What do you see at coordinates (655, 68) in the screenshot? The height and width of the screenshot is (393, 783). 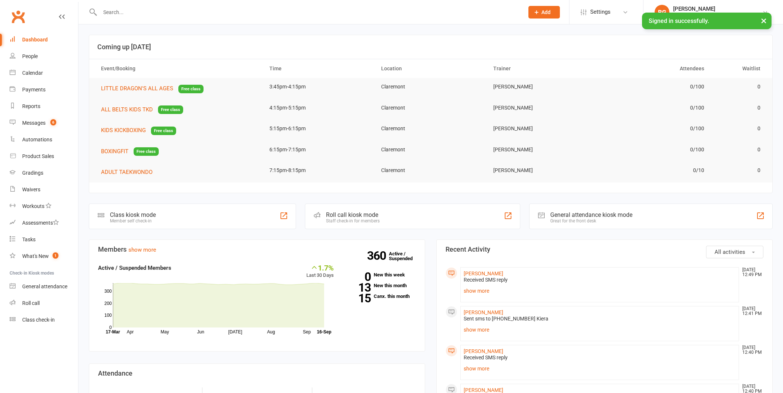 I see `th: Attendees` at bounding box center [655, 68].